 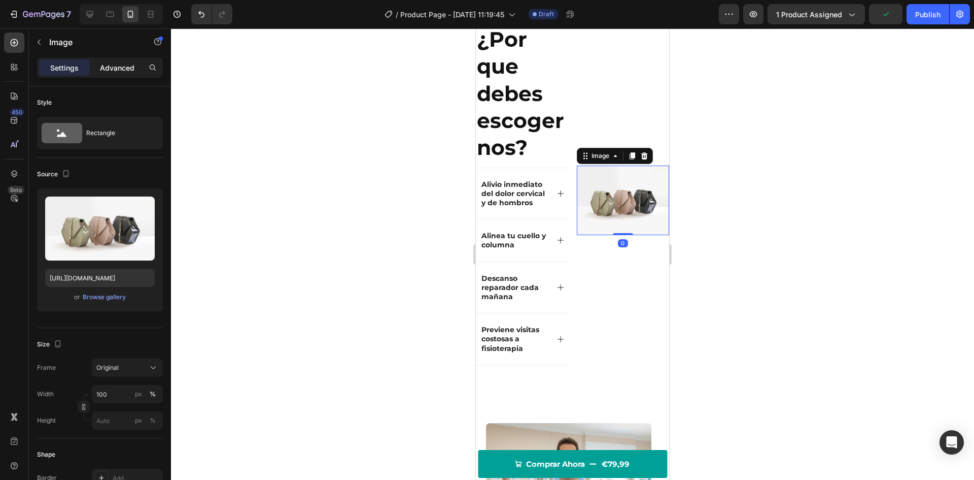 What do you see at coordinates (69, 14) in the screenshot?
I see `p: 7` at bounding box center [69, 14].